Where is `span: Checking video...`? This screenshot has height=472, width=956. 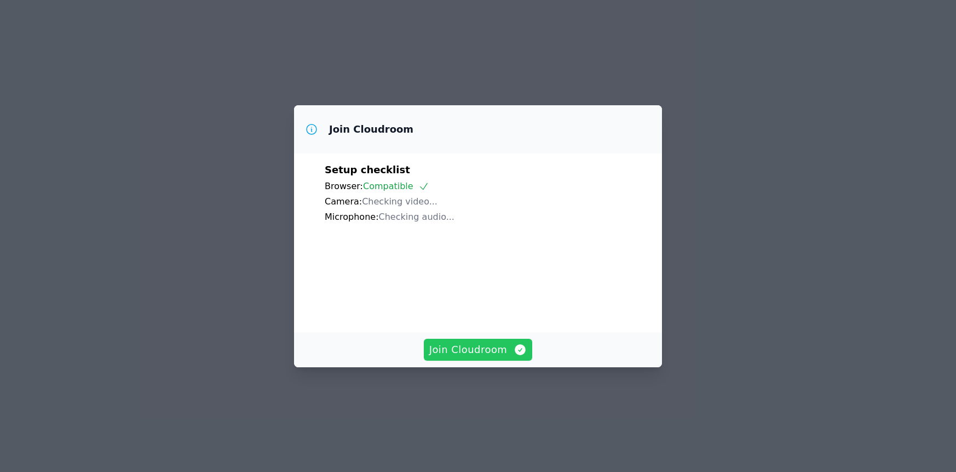 span: Checking video... is located at coordinates (400, 201).